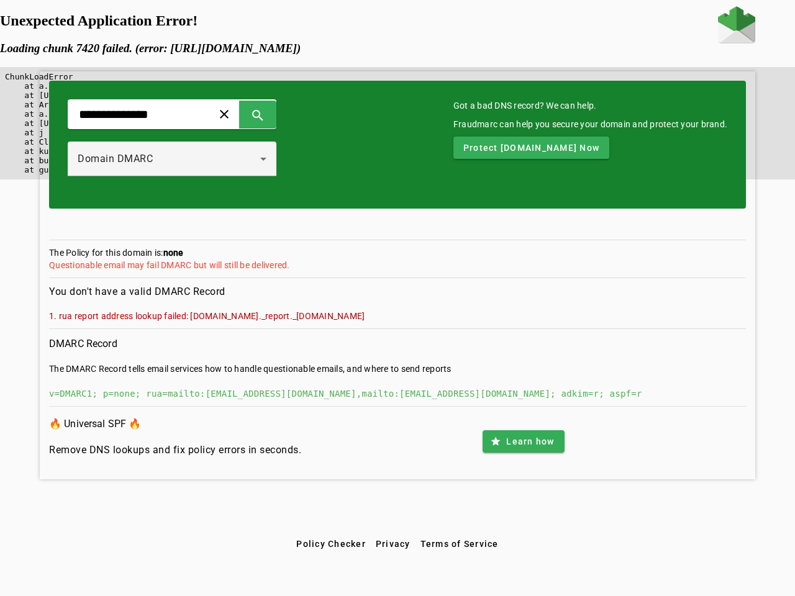 The image size is (795, 596). What do you see at coordinates (737, 25) in the screenshot?
I see `img: Fraudmarc Logo` at bounding box center [737, 25].